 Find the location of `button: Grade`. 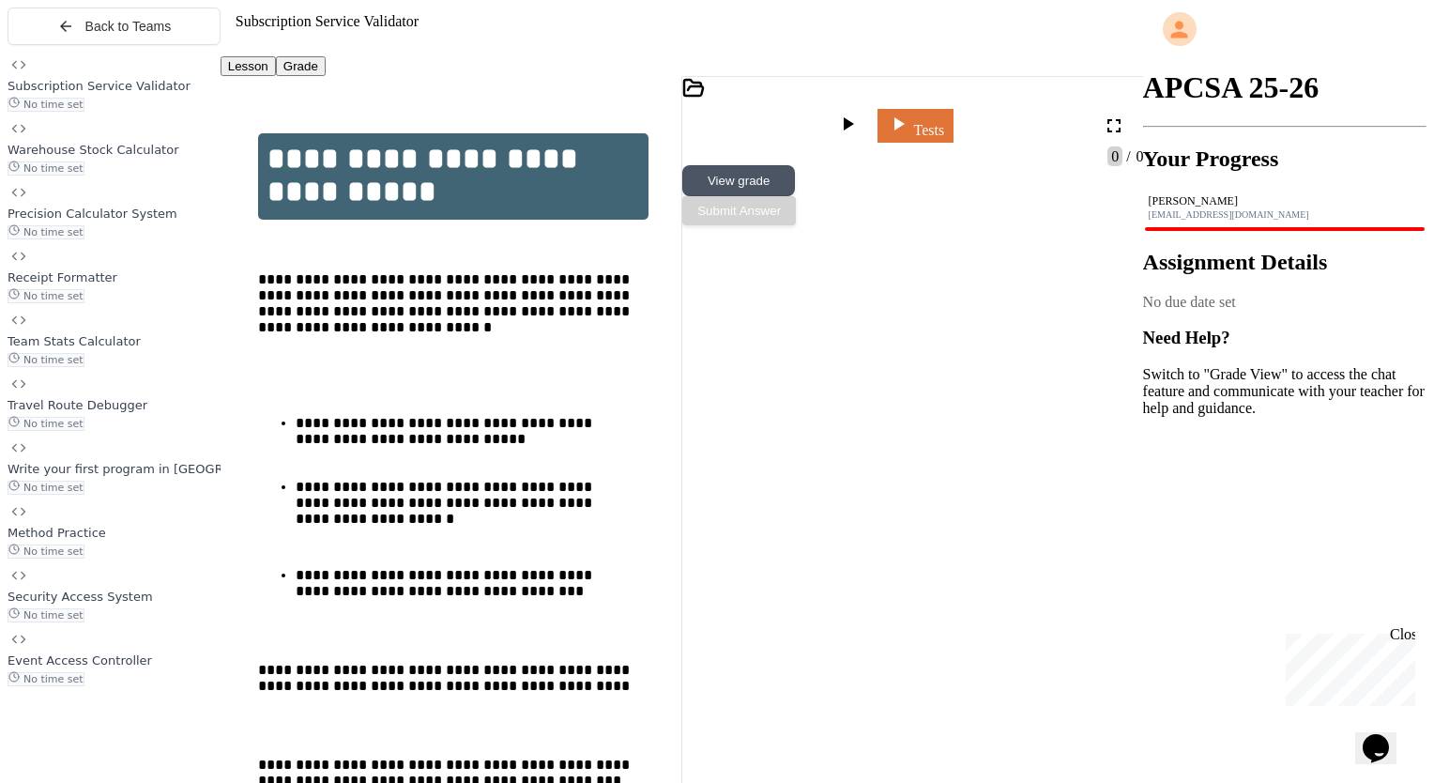

button: Grade is located at coordinates (300, 66).